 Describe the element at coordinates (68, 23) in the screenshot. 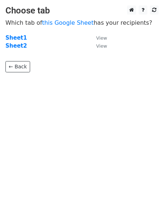

I see `a: this Google Sheet` at that location.